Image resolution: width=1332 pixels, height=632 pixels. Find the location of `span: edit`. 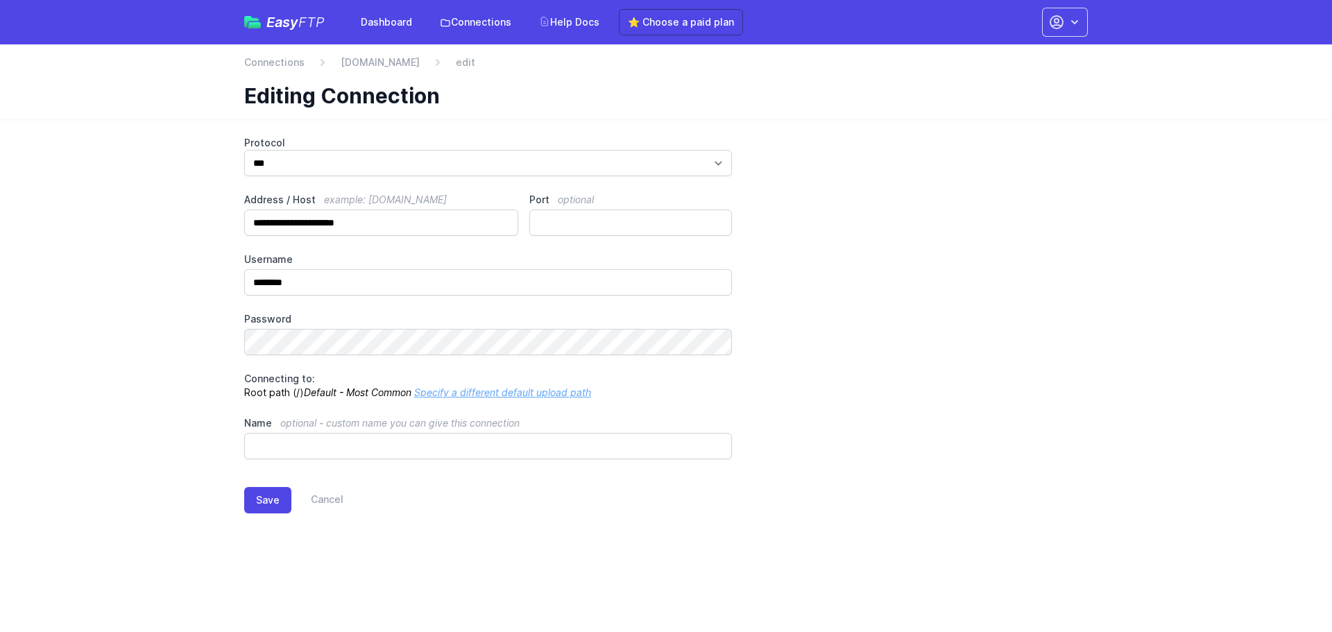

span: edit is located at coordinates (465, 62).